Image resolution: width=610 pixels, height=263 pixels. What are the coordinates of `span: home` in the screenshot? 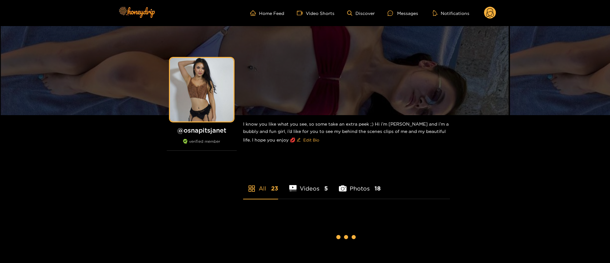 It's located at (255, 13).